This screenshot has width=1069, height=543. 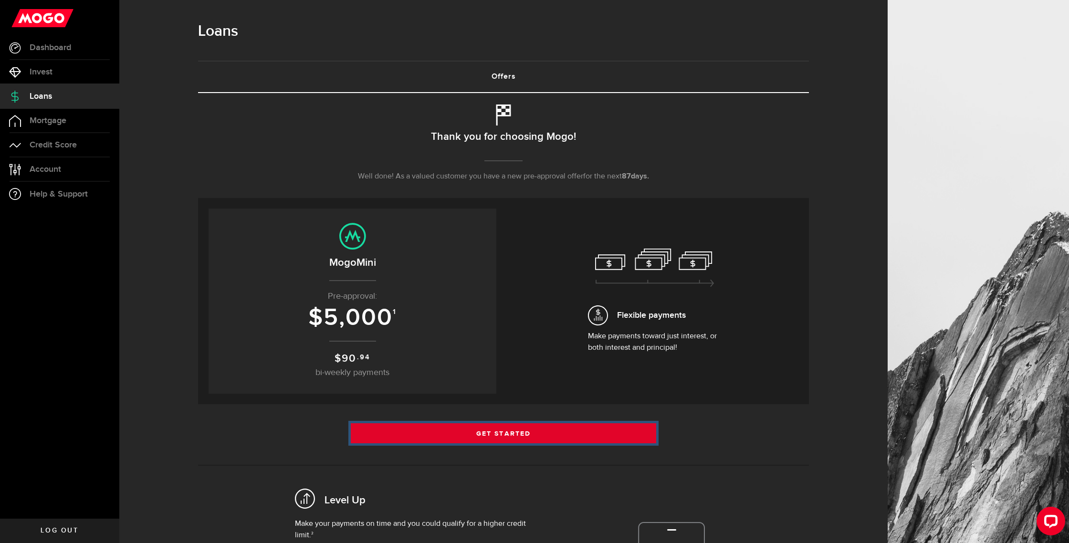 I want to click on span: 5,000, so click(x=358, y=318).